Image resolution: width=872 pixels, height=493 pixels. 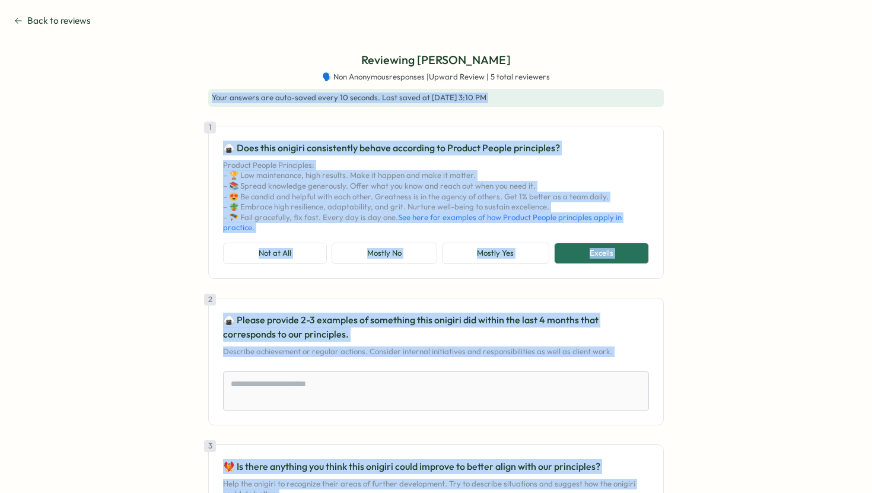 I want to click on p: Product People Principles: – 🏆 Low maintenance, high results. Make it happen and make it matter. ..., so click(x=436, y=196).